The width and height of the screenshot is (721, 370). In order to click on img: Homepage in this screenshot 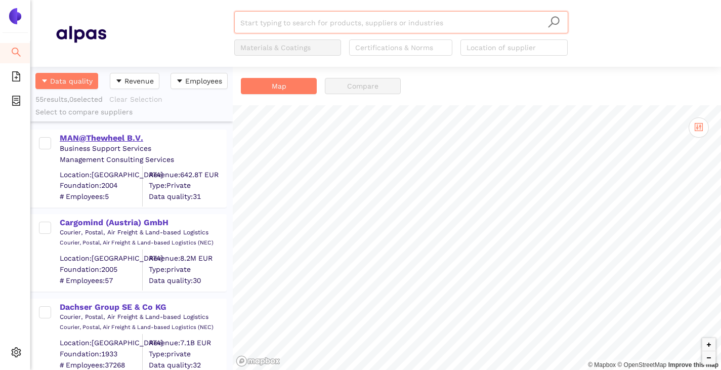, I will do `click(81, 34)`.